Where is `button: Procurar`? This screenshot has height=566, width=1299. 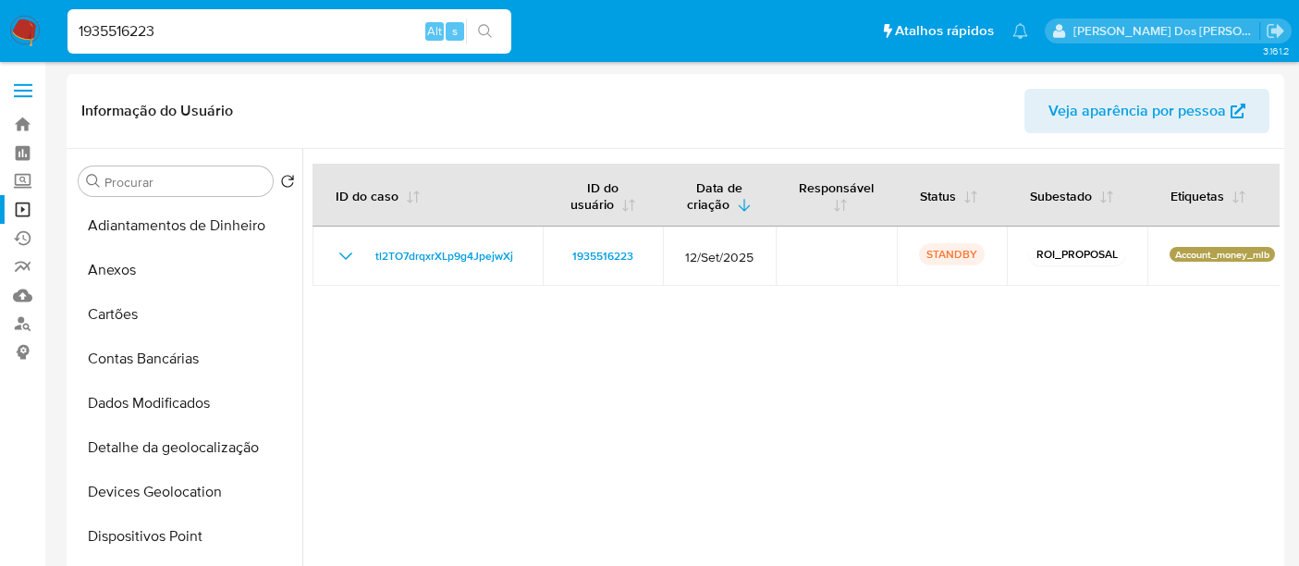
button: Procurar is located at coordinates (93, 181).